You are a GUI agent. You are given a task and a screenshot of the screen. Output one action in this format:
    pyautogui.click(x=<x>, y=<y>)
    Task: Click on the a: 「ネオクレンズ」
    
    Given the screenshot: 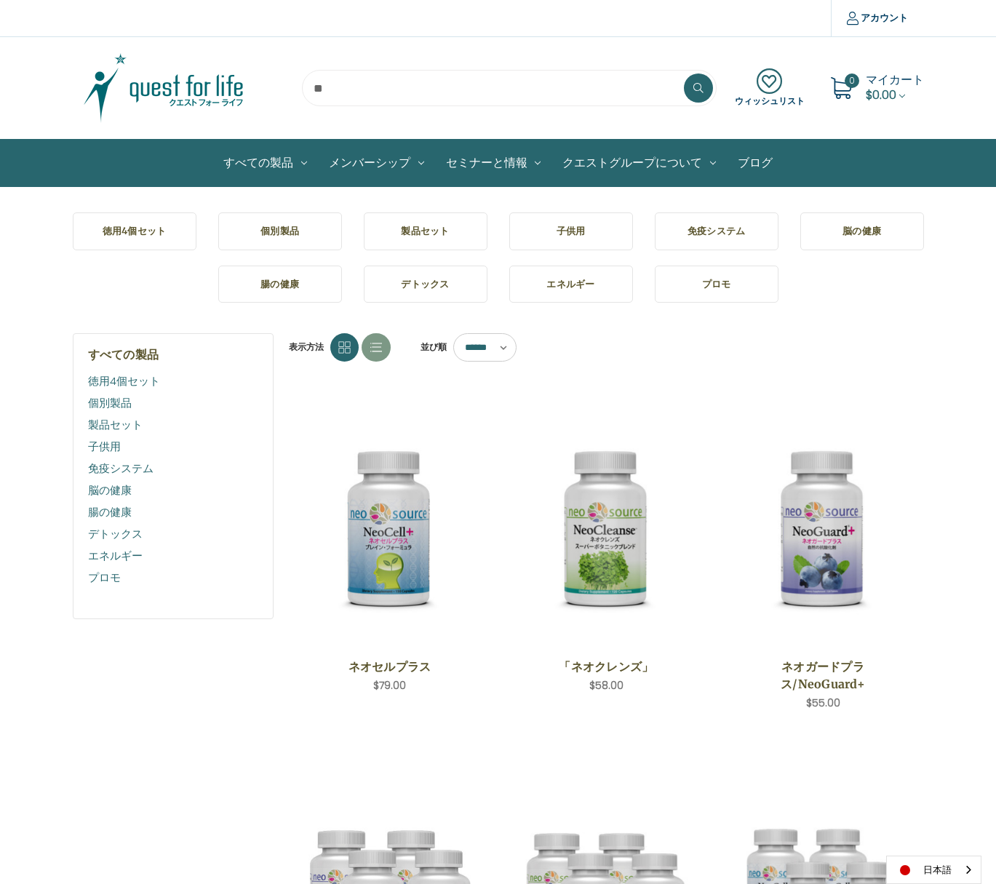 What is the action you would take?
    pyautogui.click(x=606, y=666)
    